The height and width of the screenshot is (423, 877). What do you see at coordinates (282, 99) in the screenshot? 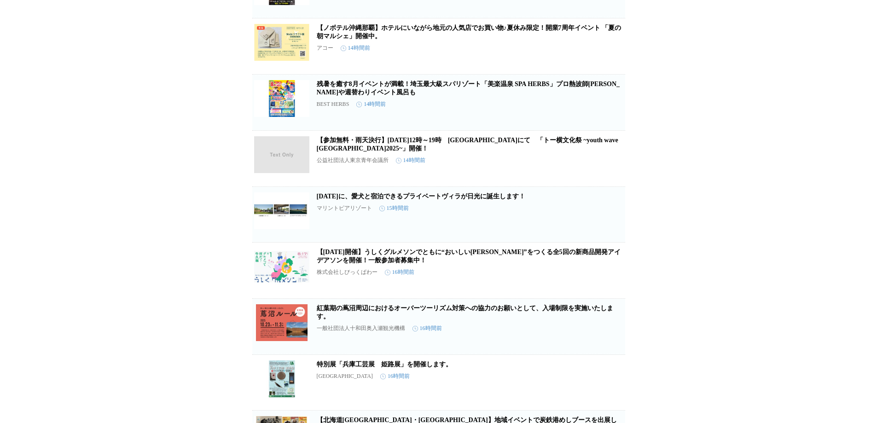
I see `img: 残暑を癒す8月イベントが満載！埼玉最大級スパリゾート「美楽温泉 SPA HERBS」 プロ熱波師ロウリュウや週替わりイベント風呂も` at bounding box center [282, 99].